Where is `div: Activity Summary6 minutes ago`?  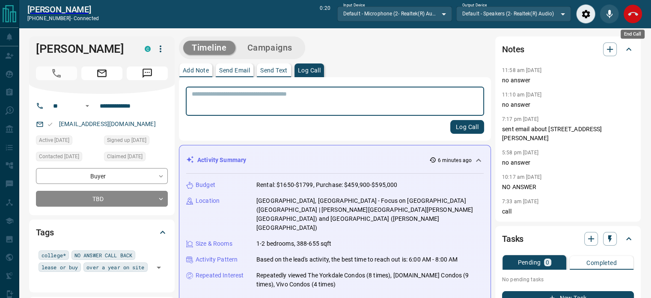 div: Activity Summary6 minutes ago is located at coordinates (335, 160).